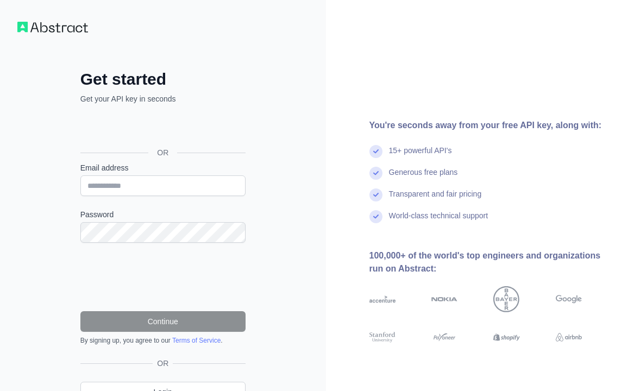 The height and width of the screenshot is (391, 634). Describe the element at coordinates (163, 168) in the screenshot. I see `label: Email address` at that location.